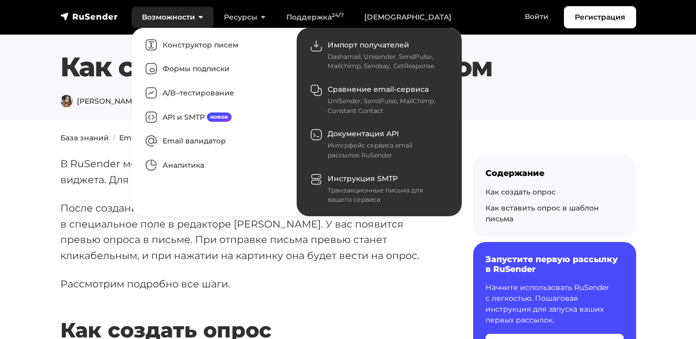 This screenshot has width=696, height=339. I want to click on a: Поддержка24/7, so click(315, 17).